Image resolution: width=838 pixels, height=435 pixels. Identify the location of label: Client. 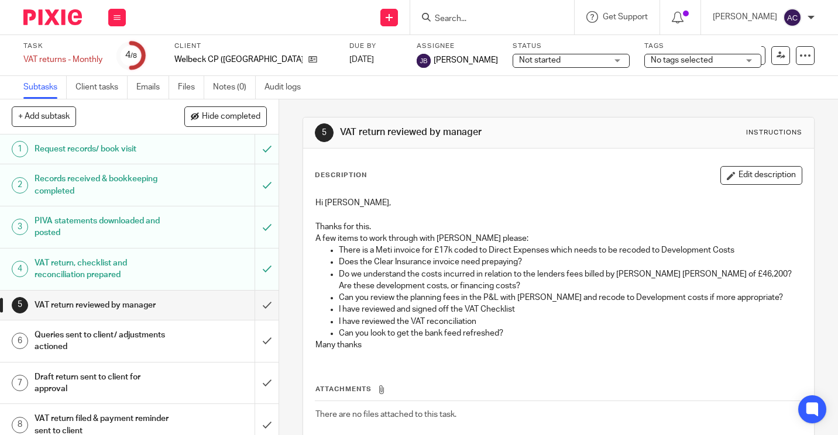
(254, 46).